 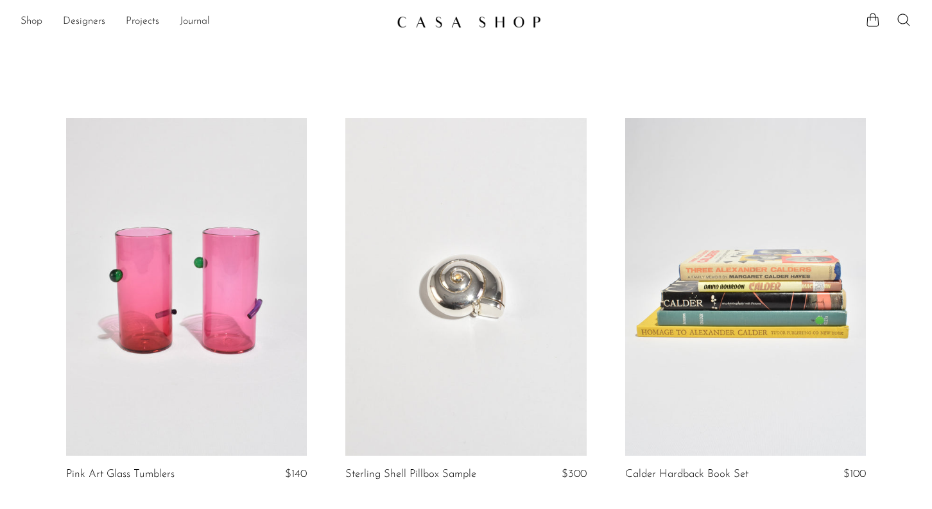 What do you see at coordinates (84, 22) in the screenshot?
I see `a: Designers` at bounding box center [84, 22].